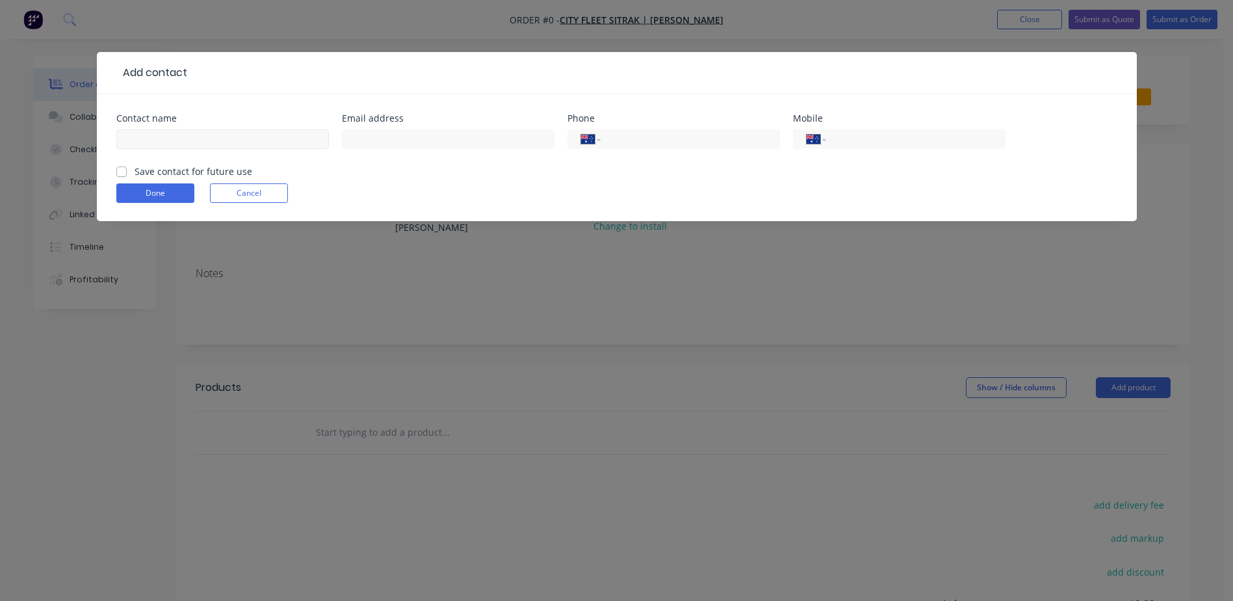 This screenshot has width=1233, height=601. What do you see at coordinates (222, 118) in the screenshot?
I see `div: Contact name` at bounding box center [222, 118].